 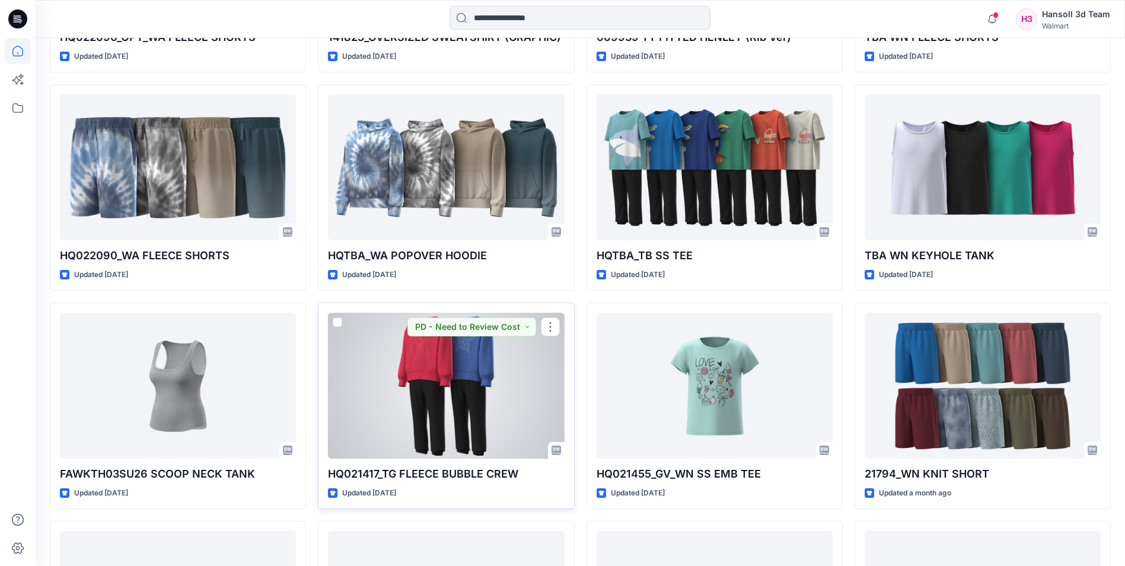 What do you see at coordinates (715, 385) in the screenshot?
I see `a: HQ021455_GV_WN SS EMB TEE` at bounding box center [715, 385].